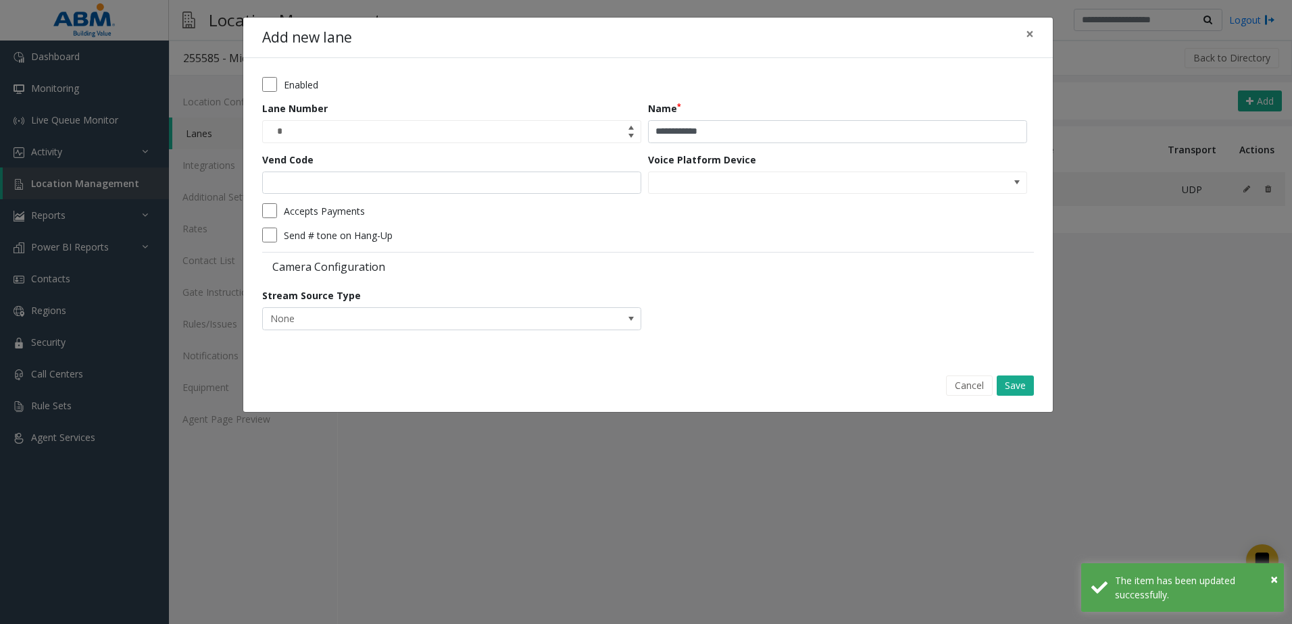 This screenshot has width=1292, height=624. What do you see at coordinates (631, 126) in the screenshot?
I see `span: Increase value` at bounding box center [631, 126].